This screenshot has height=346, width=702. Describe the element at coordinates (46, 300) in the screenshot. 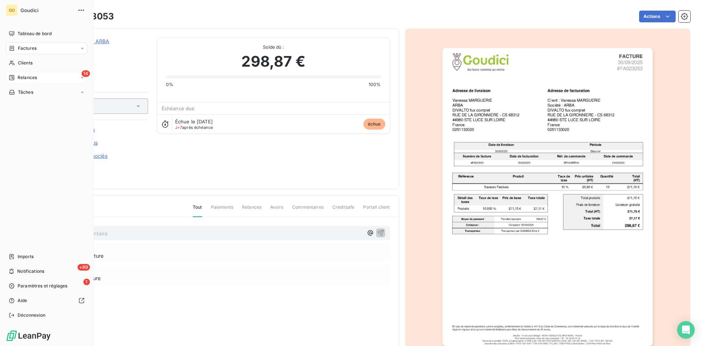

I see `a: Aide` at that location.